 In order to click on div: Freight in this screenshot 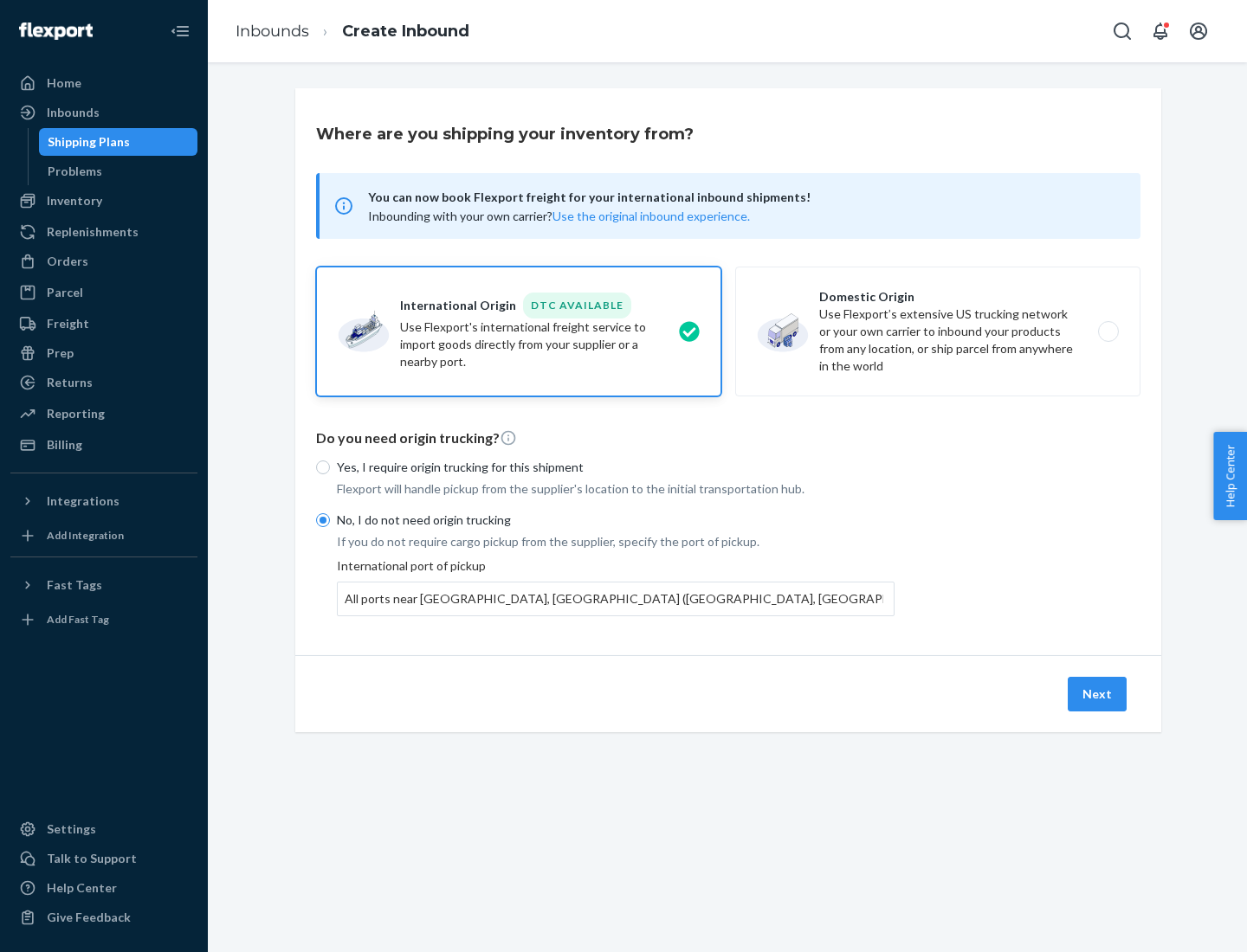, I will do `click(68, 324)`.